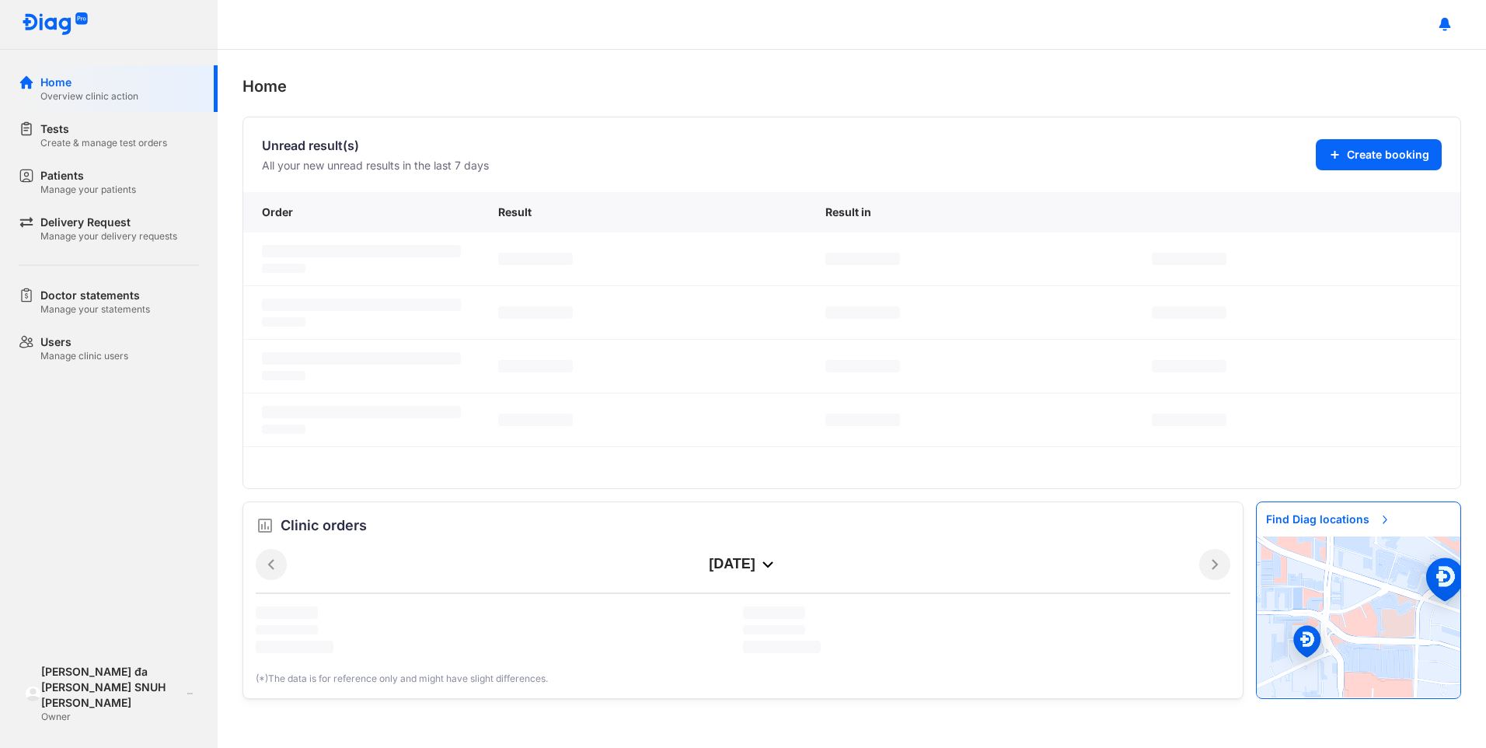 The image size is (1486, 748). I want to click on div: Tests, so click(103, 129).